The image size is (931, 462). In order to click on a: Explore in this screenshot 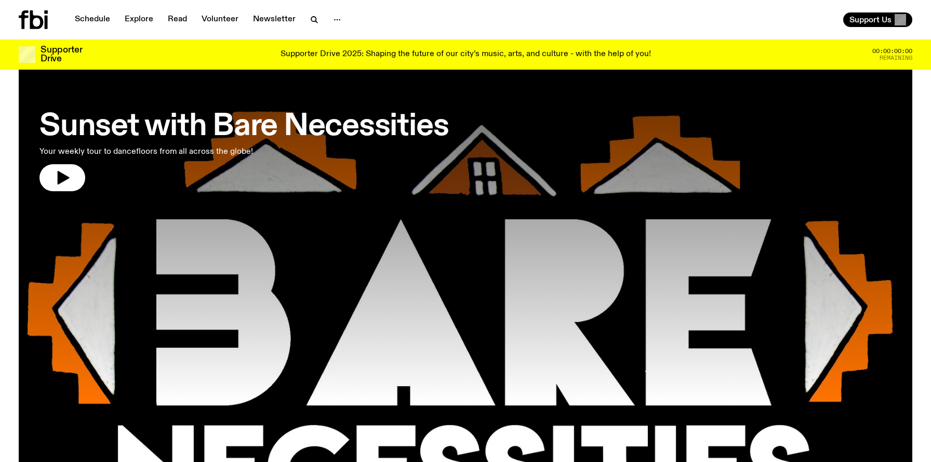, I will do `click(139, 20)`.